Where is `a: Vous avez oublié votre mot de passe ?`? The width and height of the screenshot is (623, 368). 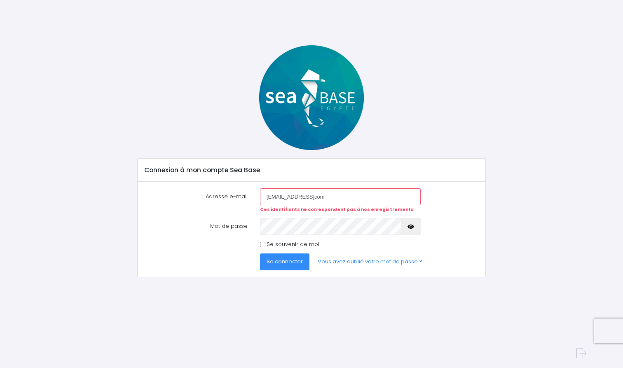 a: Vous avez oublié votre mot de passe ? is located at coordinates (370, 262).